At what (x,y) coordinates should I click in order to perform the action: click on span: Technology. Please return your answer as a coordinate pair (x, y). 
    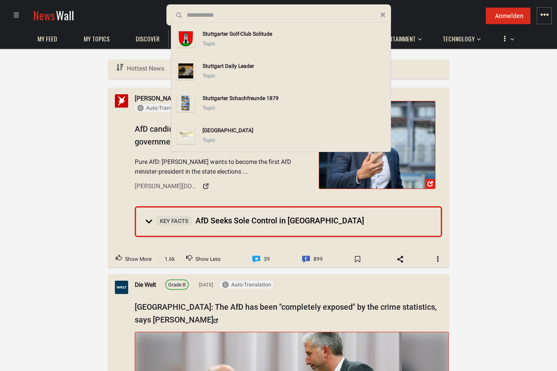
    Looking at the image, I should click on (458, 39).